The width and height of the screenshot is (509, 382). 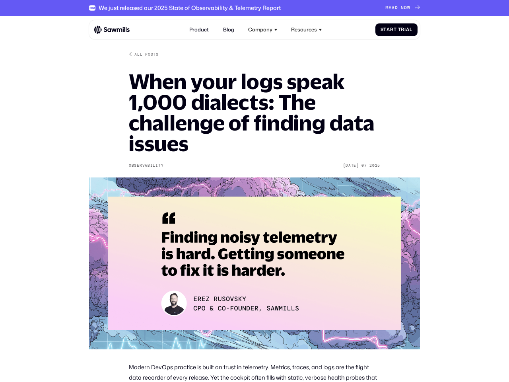 What do you see at coordinates (409, 8) in the screenshot?
I see `span: W` at bounding box center [409, 8].